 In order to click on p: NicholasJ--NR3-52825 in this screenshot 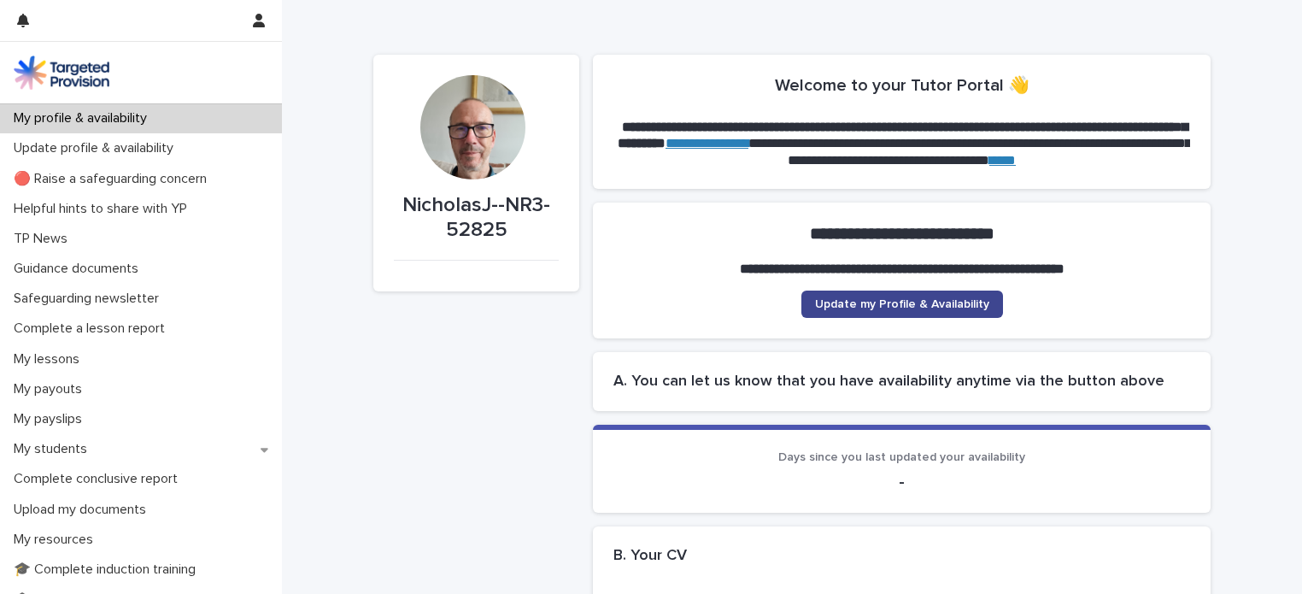, I will do `click(476, 218)`.